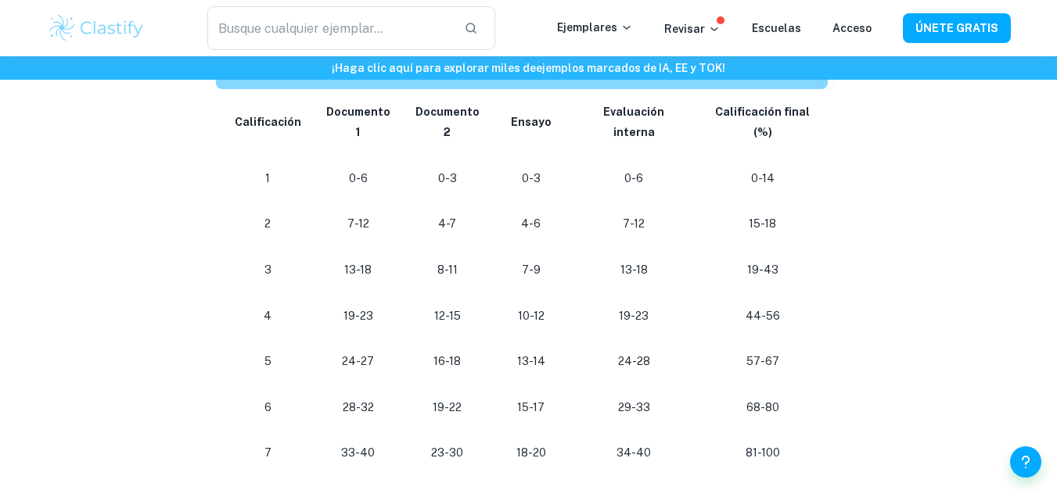 This screenshot has height=501, width=1057. What do you see at coordinates (447, 316) in the screenshot?
I see `font: 12-15` at bounding box center [447, 316].